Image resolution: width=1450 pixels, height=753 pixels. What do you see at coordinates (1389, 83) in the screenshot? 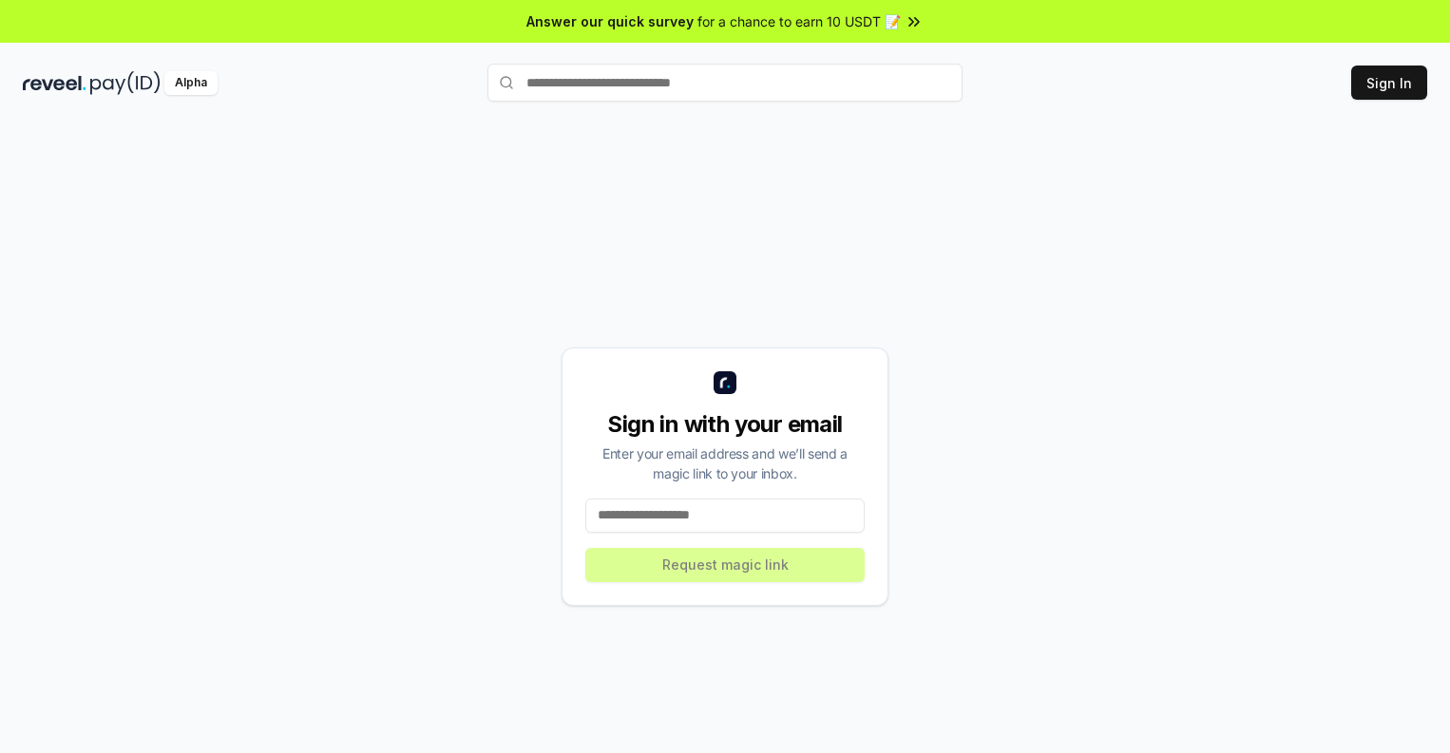
I see `button: Sign In` at bounding box center [1389, 83].